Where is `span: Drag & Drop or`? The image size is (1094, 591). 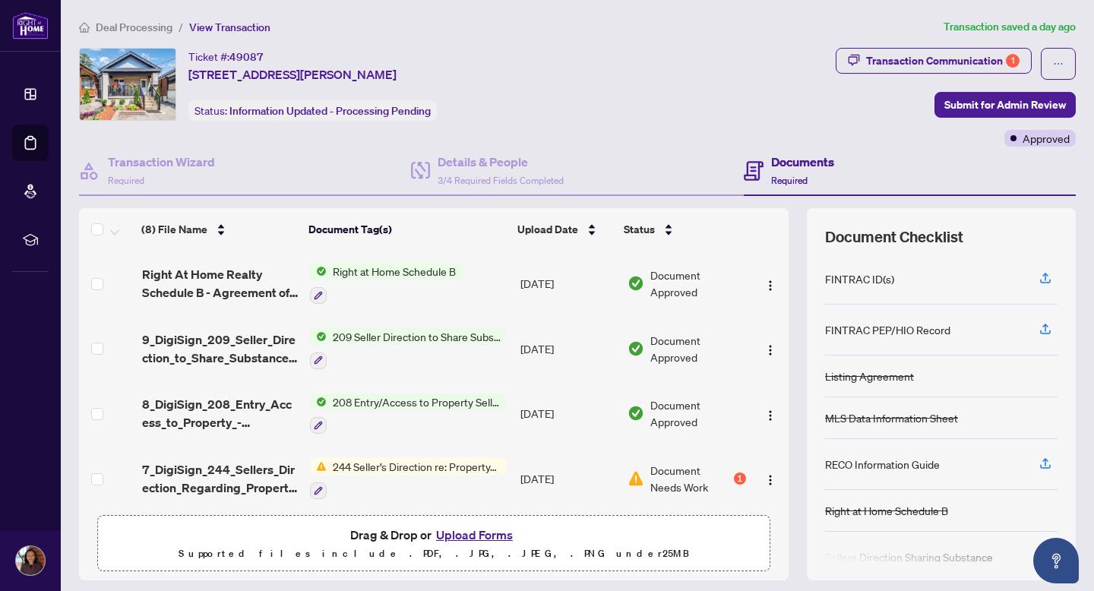
span: Drag & Drop or is located at coordinates (434, 535).